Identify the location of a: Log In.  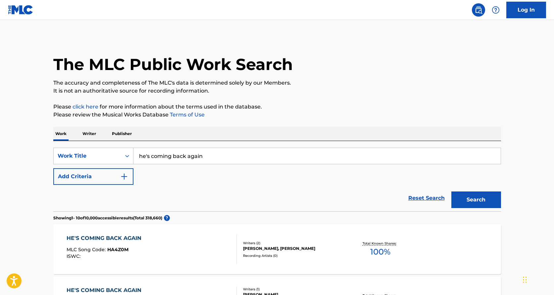
(526, 10).